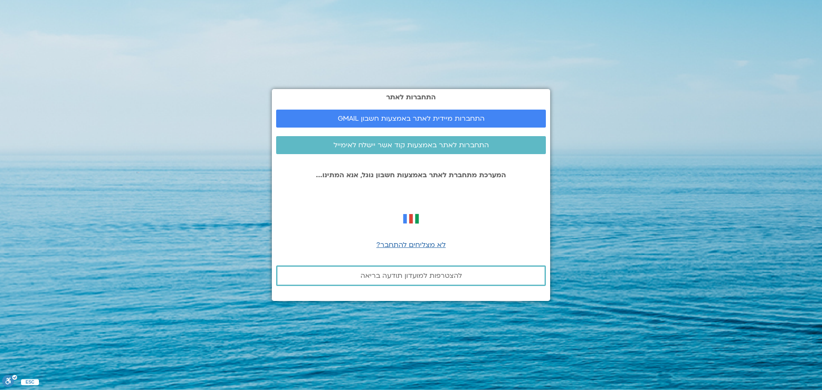 The width and height of the screenshot is (822, 390). What do you see at coordinates (411, 119) in the screenshot?
I see `a: התחברות מיידית לאתר באמצעות חשבון GMAIL` at bounding box center [411, 119].